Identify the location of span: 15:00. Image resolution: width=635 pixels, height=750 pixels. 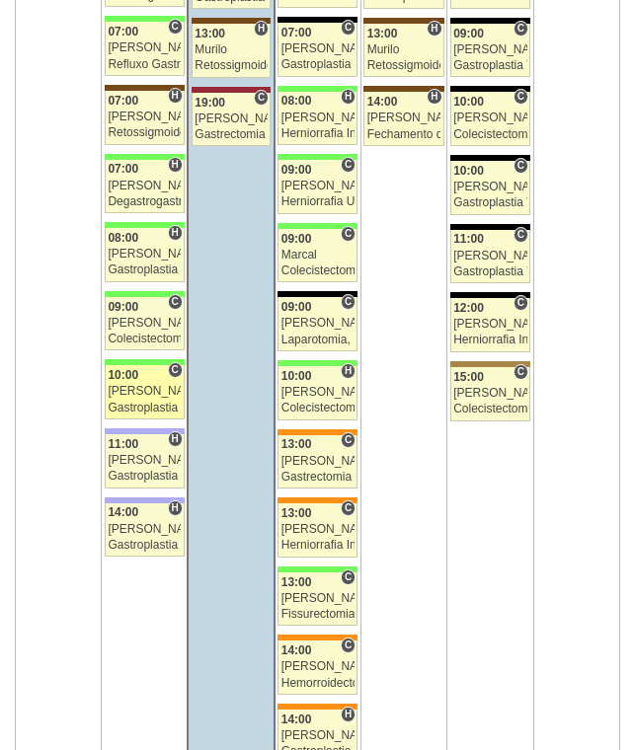
(468, 377).